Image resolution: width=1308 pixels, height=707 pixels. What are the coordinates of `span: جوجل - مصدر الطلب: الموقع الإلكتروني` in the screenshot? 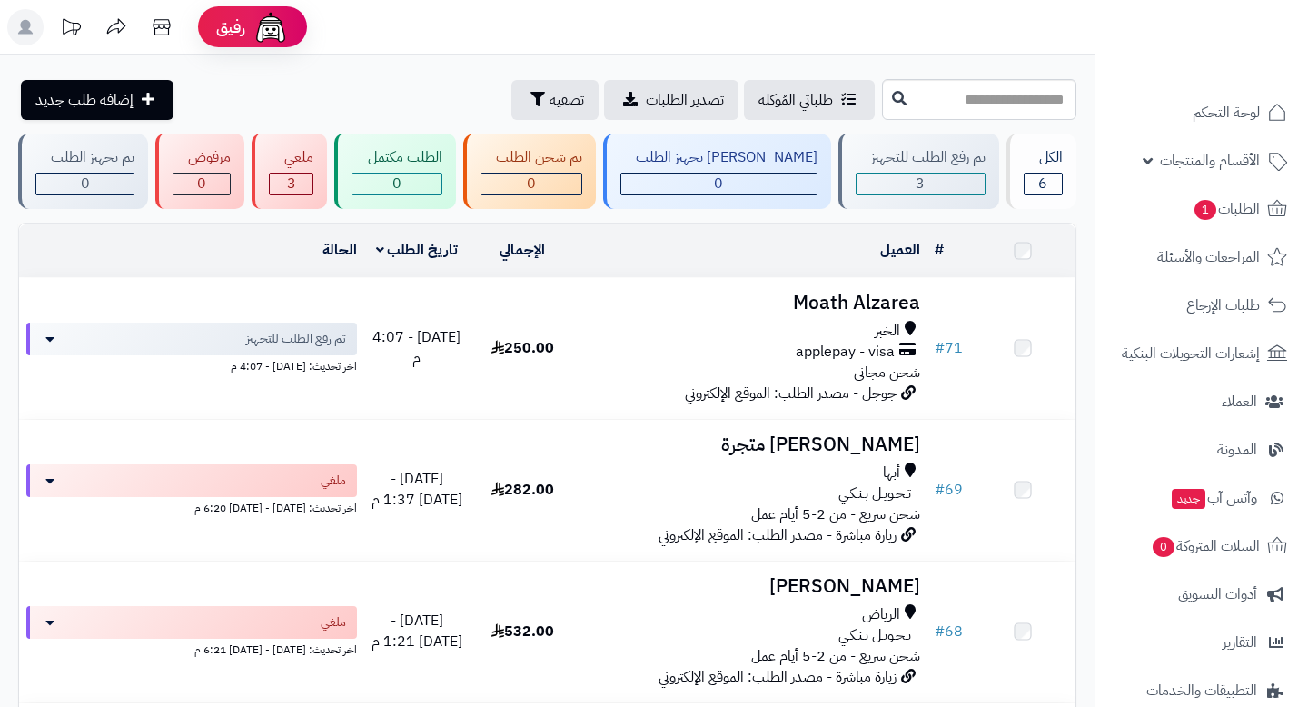 It's located at (790, 393).